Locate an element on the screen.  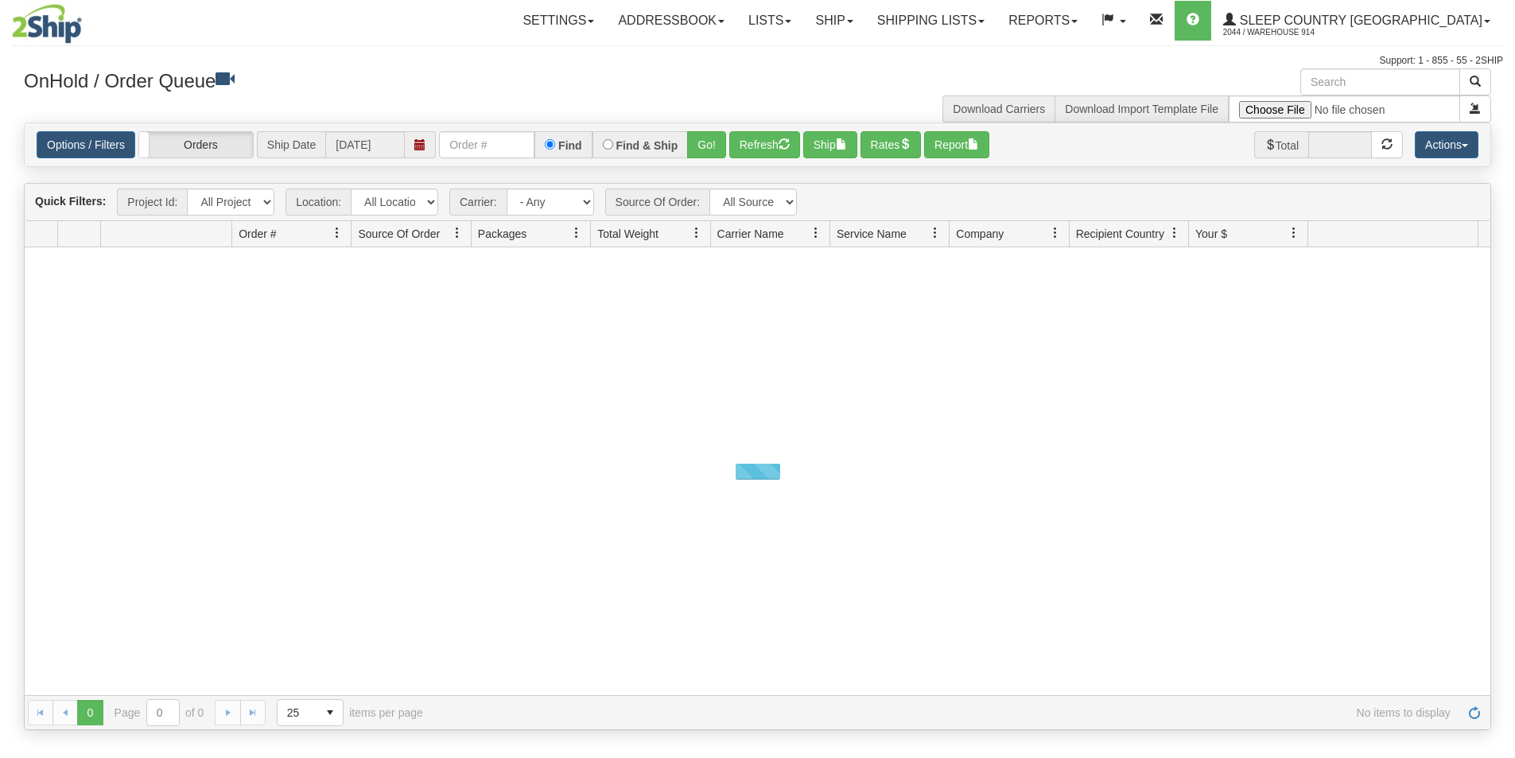
span: Page 0 is located at coordinates (90, 713).